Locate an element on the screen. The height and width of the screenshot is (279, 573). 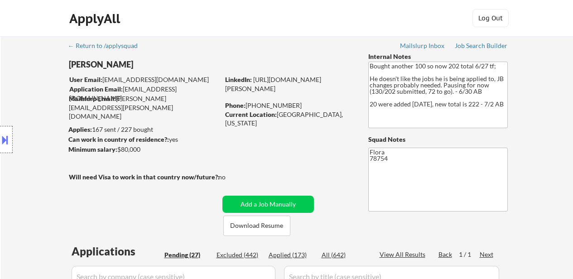
a: ← Return to /applysquad is located at coordinates (107, 47).